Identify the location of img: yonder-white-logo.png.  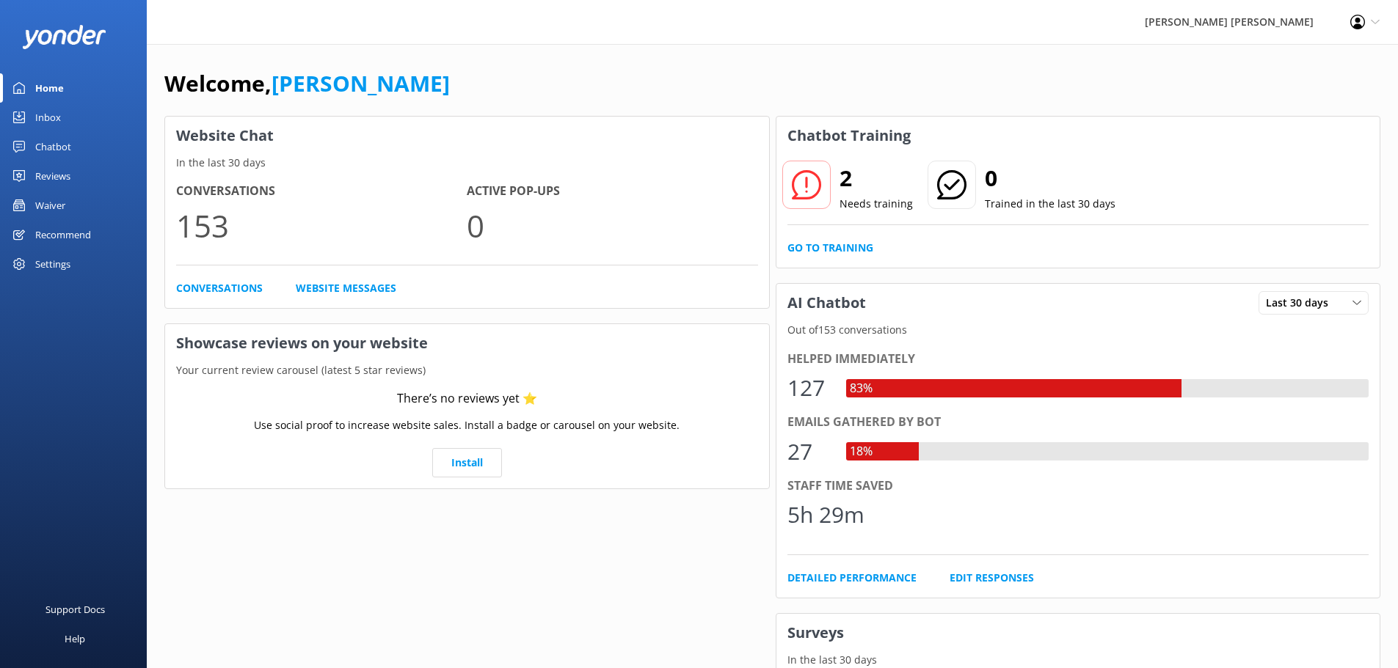
(64, 37).